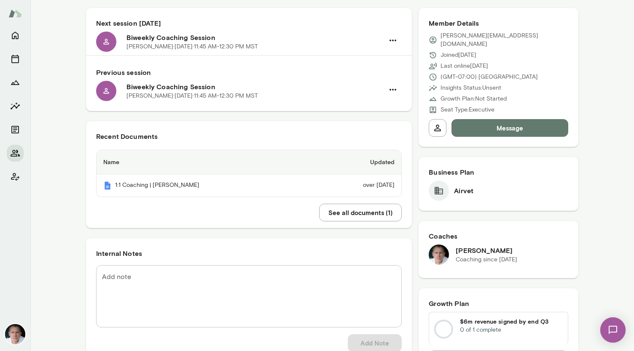 This screenshot has height=351, width=634. Describe the element at coordinates (204, 162) in the screenshot. I see `th: Name` at that location.